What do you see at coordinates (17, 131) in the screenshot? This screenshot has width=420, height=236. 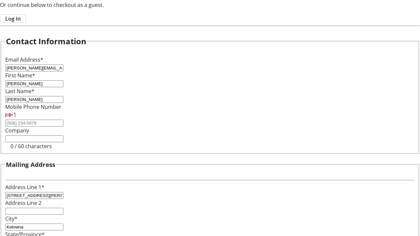 I see `label: Company` at bounding box center [17, 131].